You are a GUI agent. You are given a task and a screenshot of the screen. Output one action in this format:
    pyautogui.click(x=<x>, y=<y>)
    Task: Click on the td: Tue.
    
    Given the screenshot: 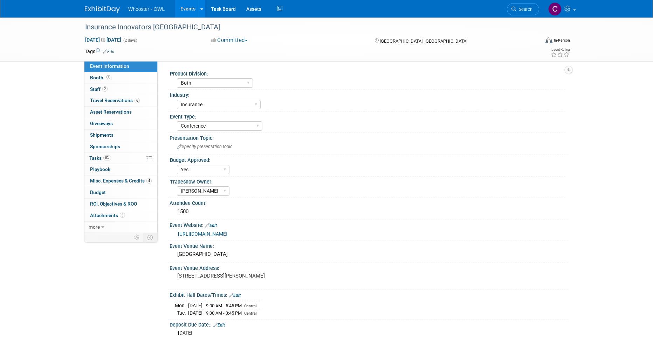 What is the action you would take?
    pyautogui.click(x=181, y=313)
    